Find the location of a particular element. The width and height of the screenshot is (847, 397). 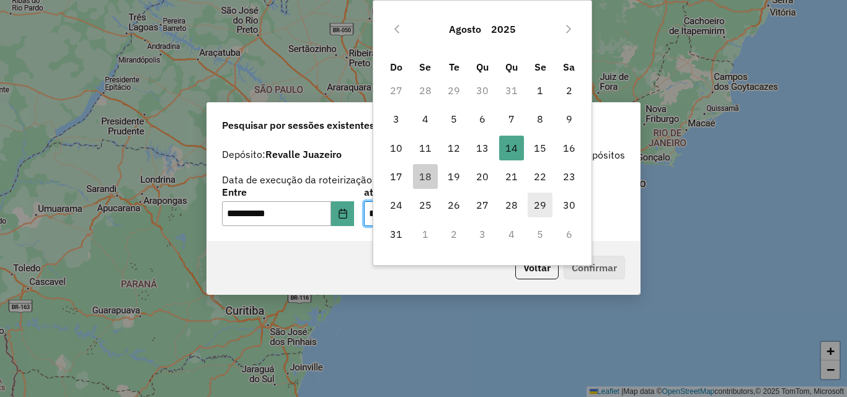

strong: Revalle Juazeiro is located at coordinates (303, 154).